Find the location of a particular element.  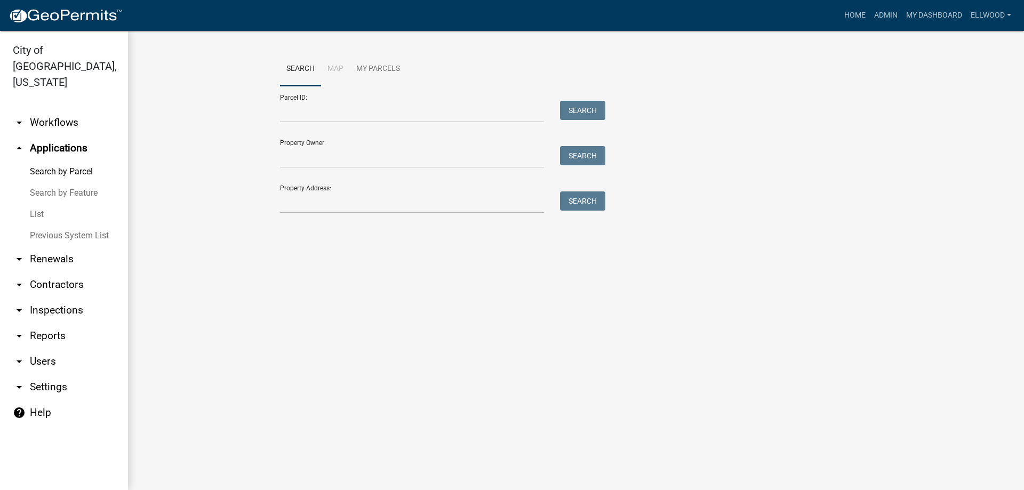

i: help is located at coordinates (19, 413).